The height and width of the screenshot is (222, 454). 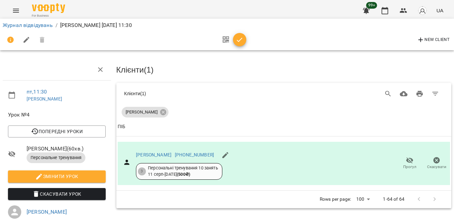 I want to click on span: Персональне тренування, so click(x=56, y=158).